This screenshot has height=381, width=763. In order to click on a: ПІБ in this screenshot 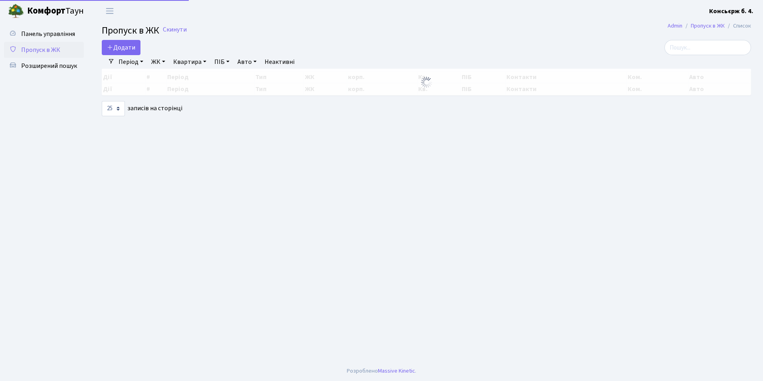, I will do `click(222, 62)`.